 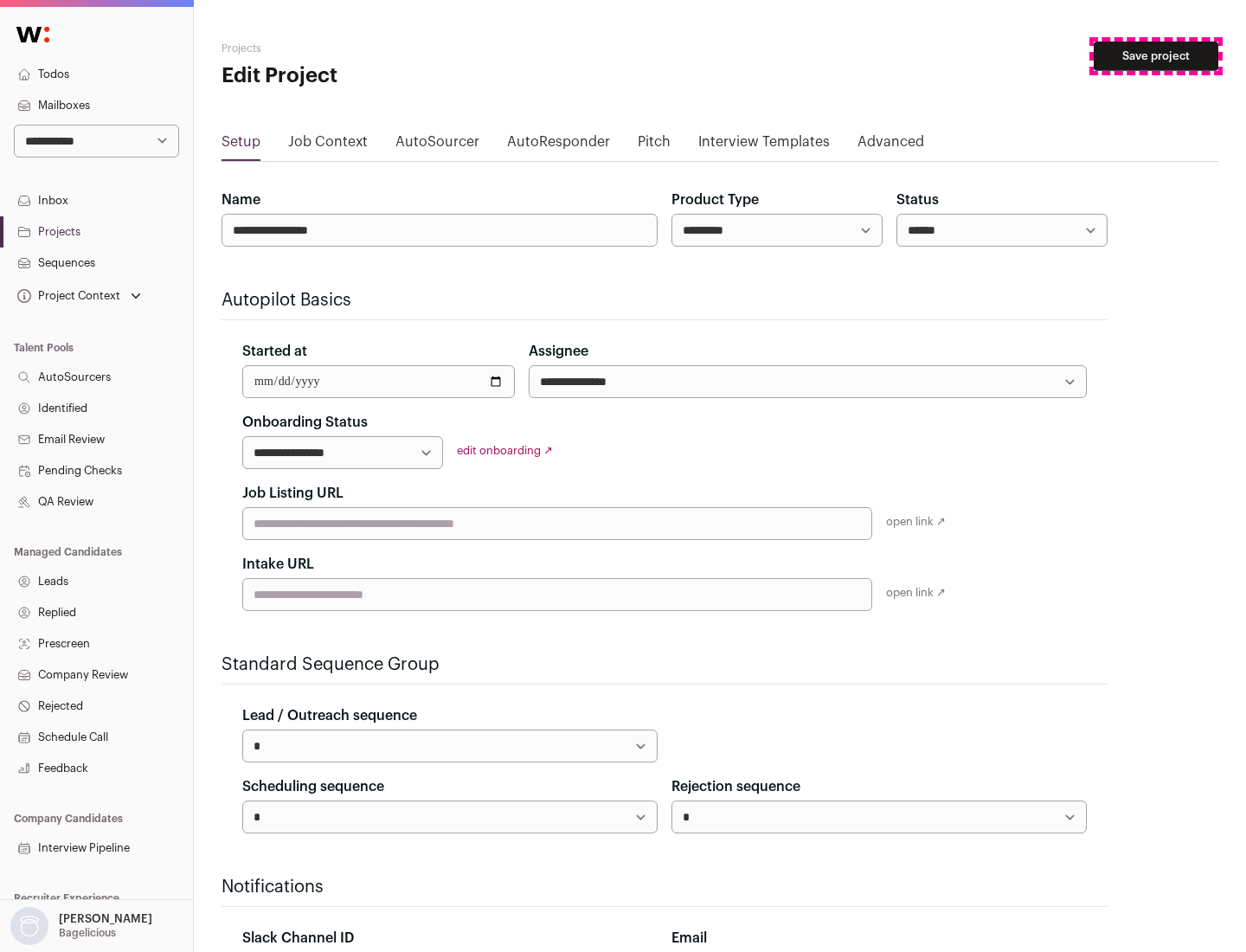 I want to click on a: edit onboarding ↗, so click(x=505, y=450).